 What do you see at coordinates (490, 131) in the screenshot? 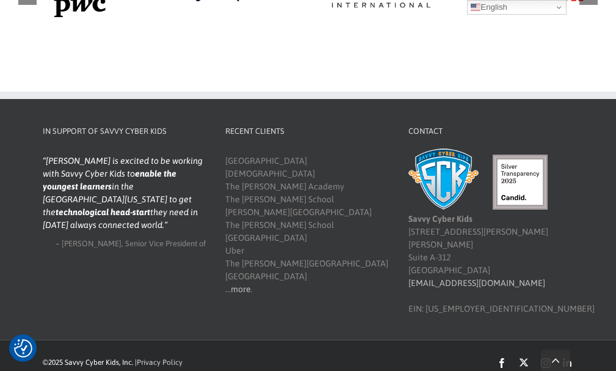
I see `h4: Contact` at bounding box center [490, 131].